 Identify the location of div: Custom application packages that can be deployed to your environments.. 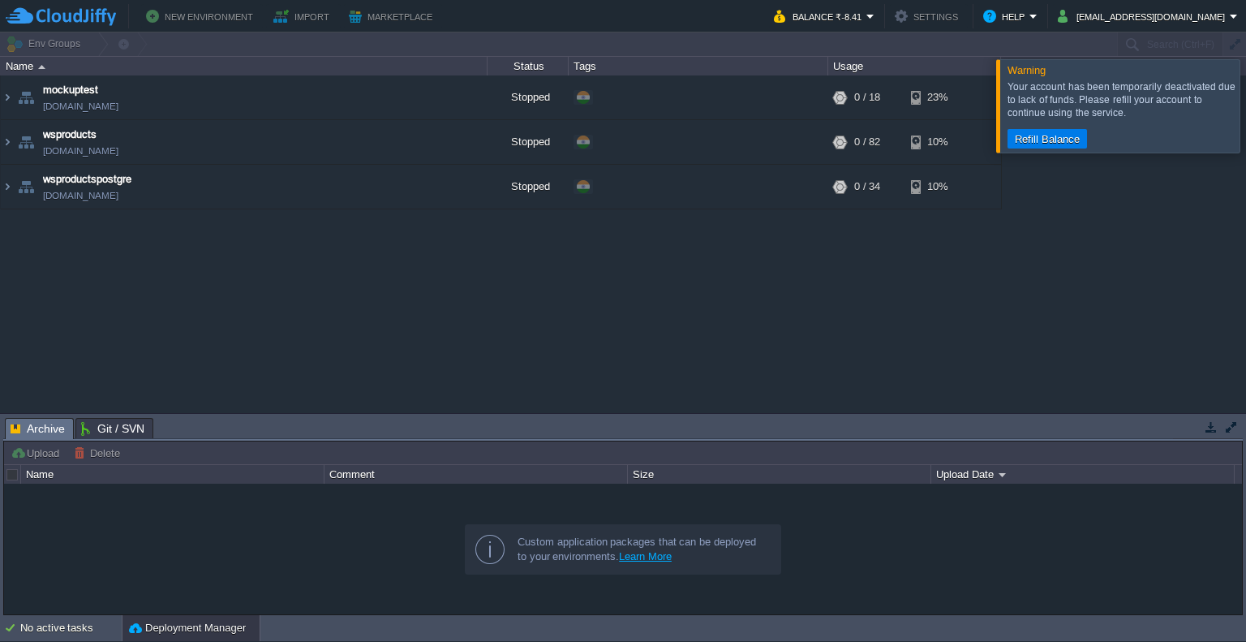
(642, 549).